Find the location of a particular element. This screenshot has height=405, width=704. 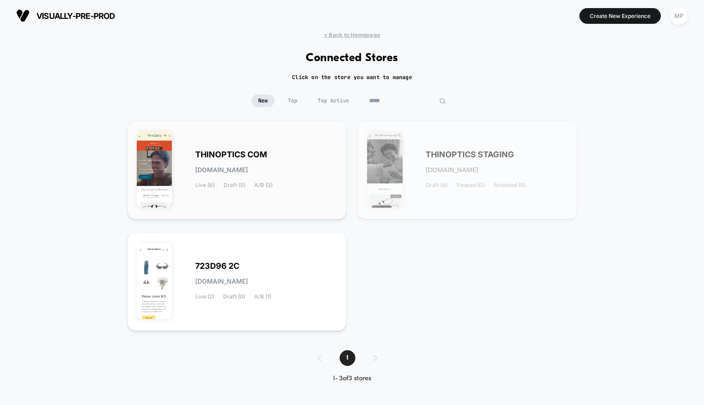

button: visually-pre-prod is located at coordinates (66, 16).